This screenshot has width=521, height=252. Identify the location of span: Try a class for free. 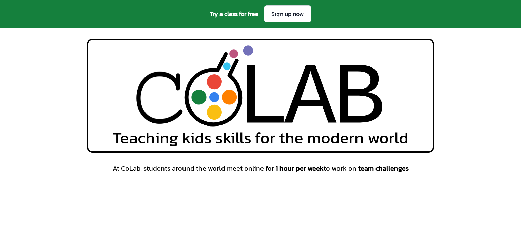
(234, 14).